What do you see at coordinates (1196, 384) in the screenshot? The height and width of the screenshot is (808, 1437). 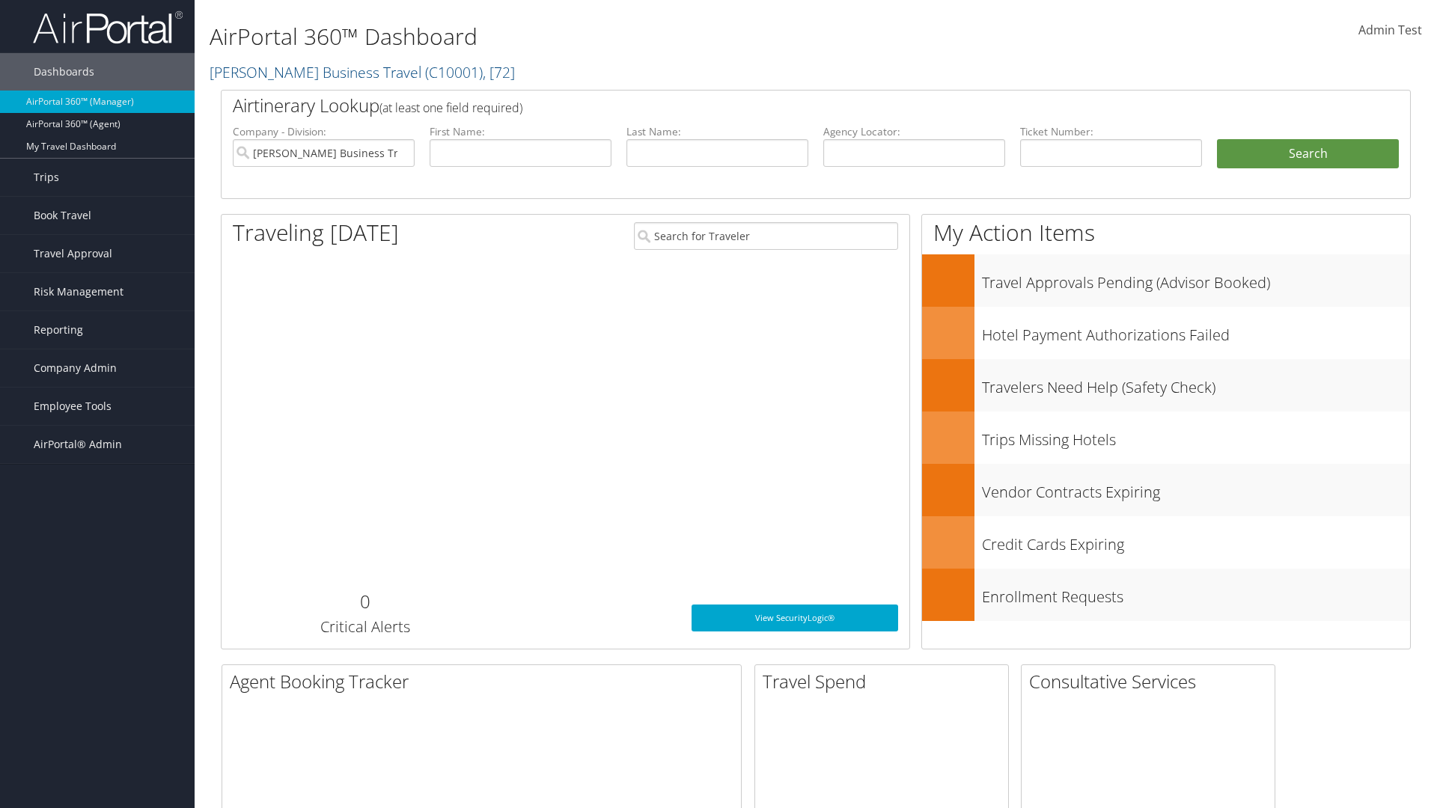 I see `h3: Travelers Need Help (Safety Check)` at bounding box center [1196, 384].